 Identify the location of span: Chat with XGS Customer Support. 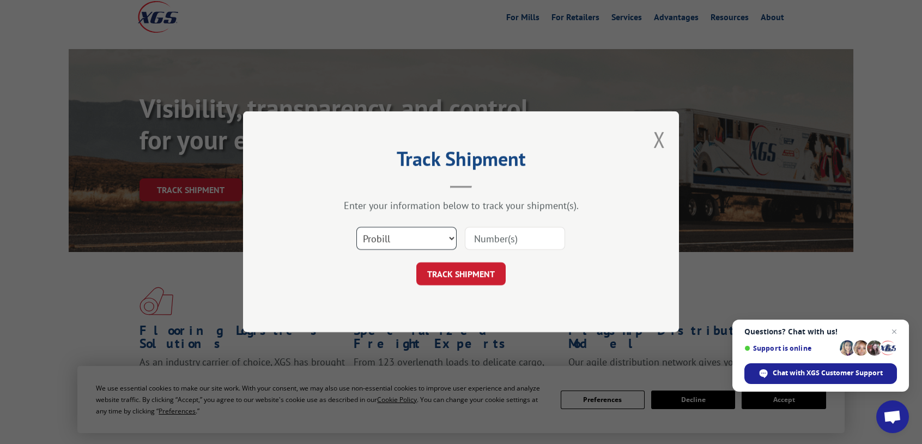
(828, 373).